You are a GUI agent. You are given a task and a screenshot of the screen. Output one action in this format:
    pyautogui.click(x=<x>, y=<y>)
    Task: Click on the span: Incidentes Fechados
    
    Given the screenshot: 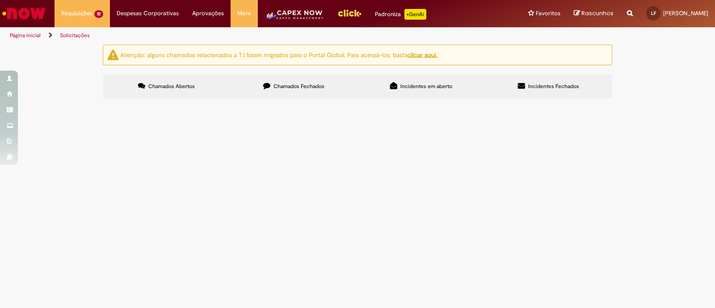 What is the action you would take?
    pyautogui.click(x=554, y=86)
    